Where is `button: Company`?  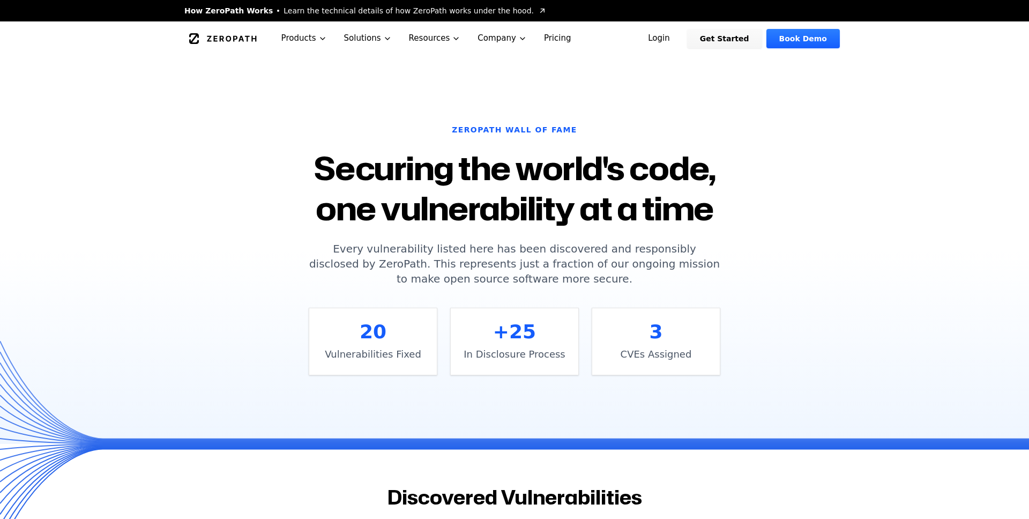
button: Company is located at coordinates (502, 38).